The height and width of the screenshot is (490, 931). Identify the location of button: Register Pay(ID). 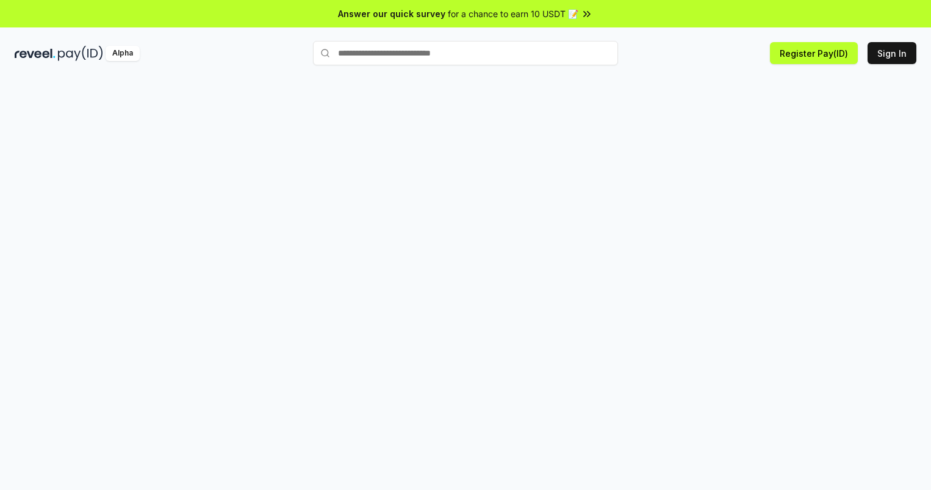
(814, 53).